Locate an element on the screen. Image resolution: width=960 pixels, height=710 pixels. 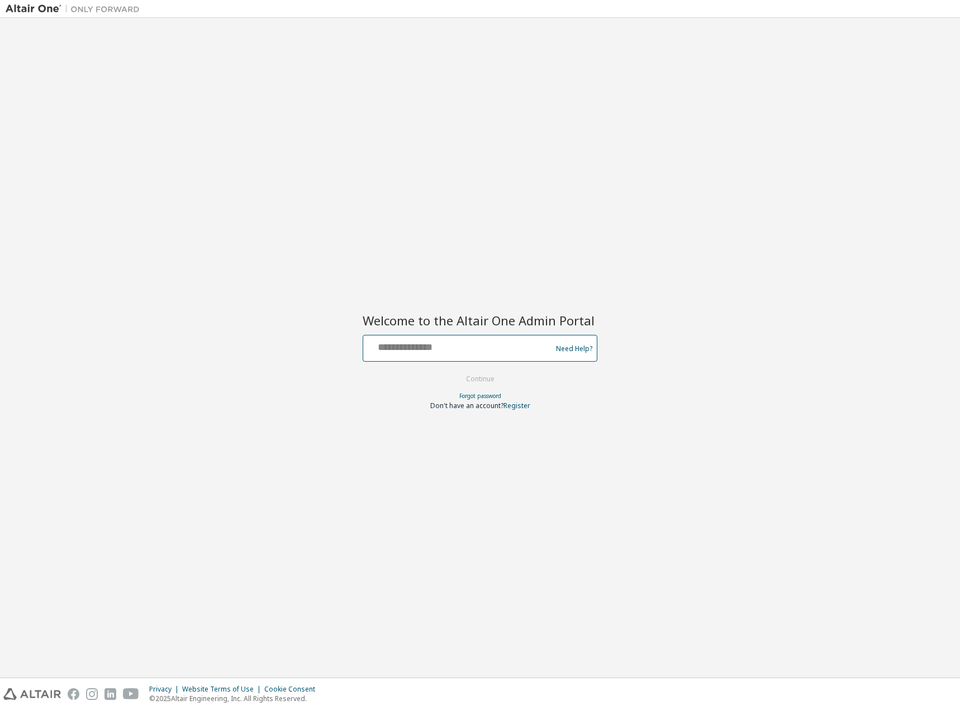
img: altair_logo.svg is located at coordinates (32, 694).